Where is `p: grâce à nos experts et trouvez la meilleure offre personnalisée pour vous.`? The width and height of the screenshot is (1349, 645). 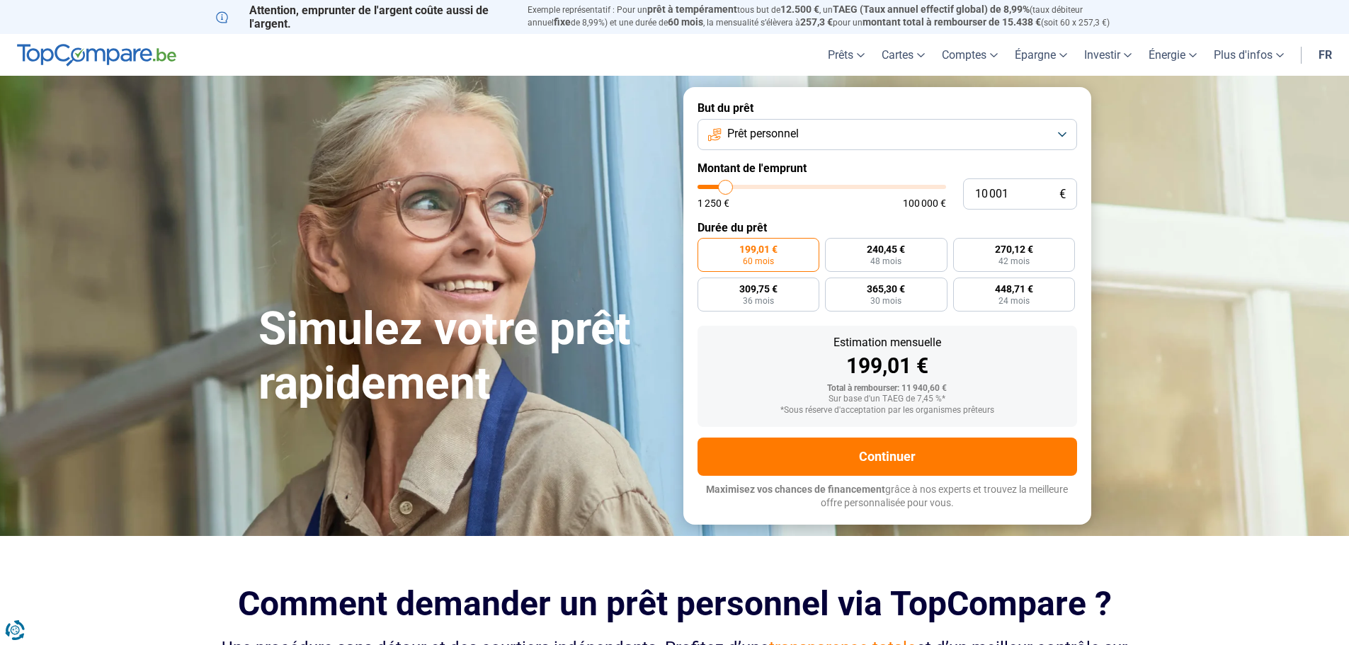 p: grâce à nos experts et trouvez la meilleure offre personnalisée pour vous. is located at coordinates (887, 496).